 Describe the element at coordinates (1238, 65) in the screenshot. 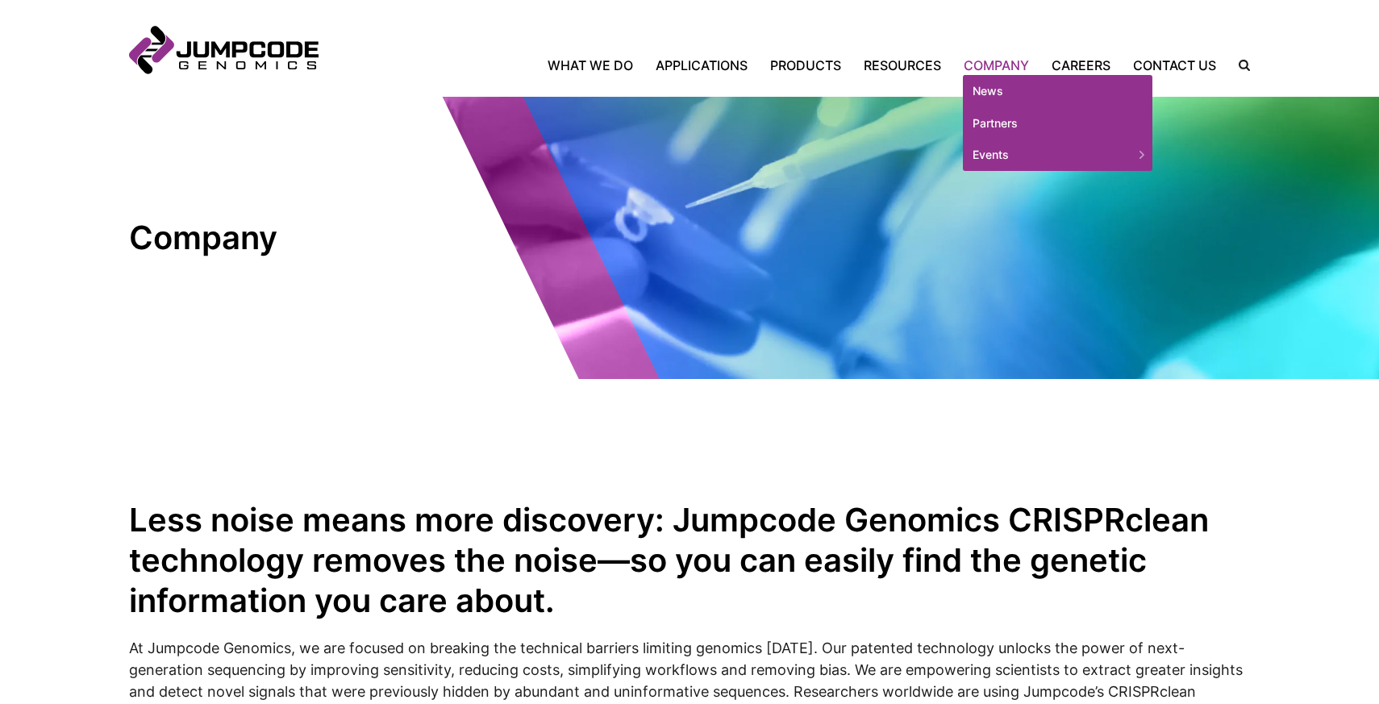

I see `label: Search the site.` at that location.